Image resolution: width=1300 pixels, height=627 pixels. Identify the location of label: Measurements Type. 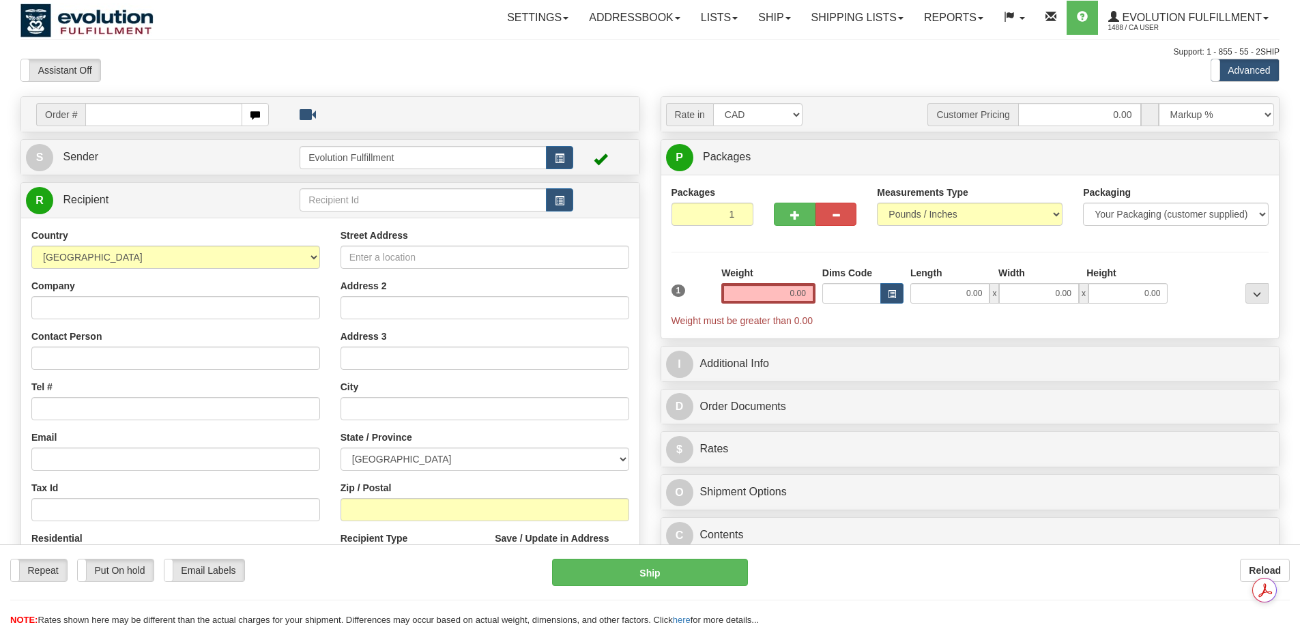
(923, 192).